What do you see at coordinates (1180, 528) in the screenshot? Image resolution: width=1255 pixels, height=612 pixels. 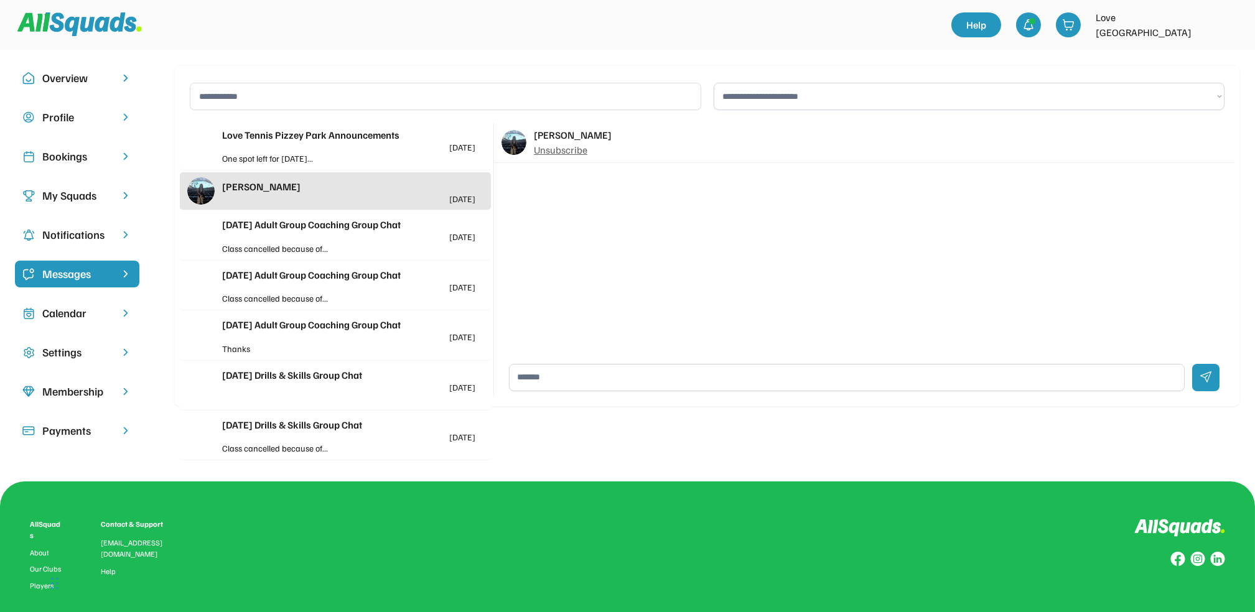 I see `img: Logo%20inverted.svg` at bounding box center [1180, 528].